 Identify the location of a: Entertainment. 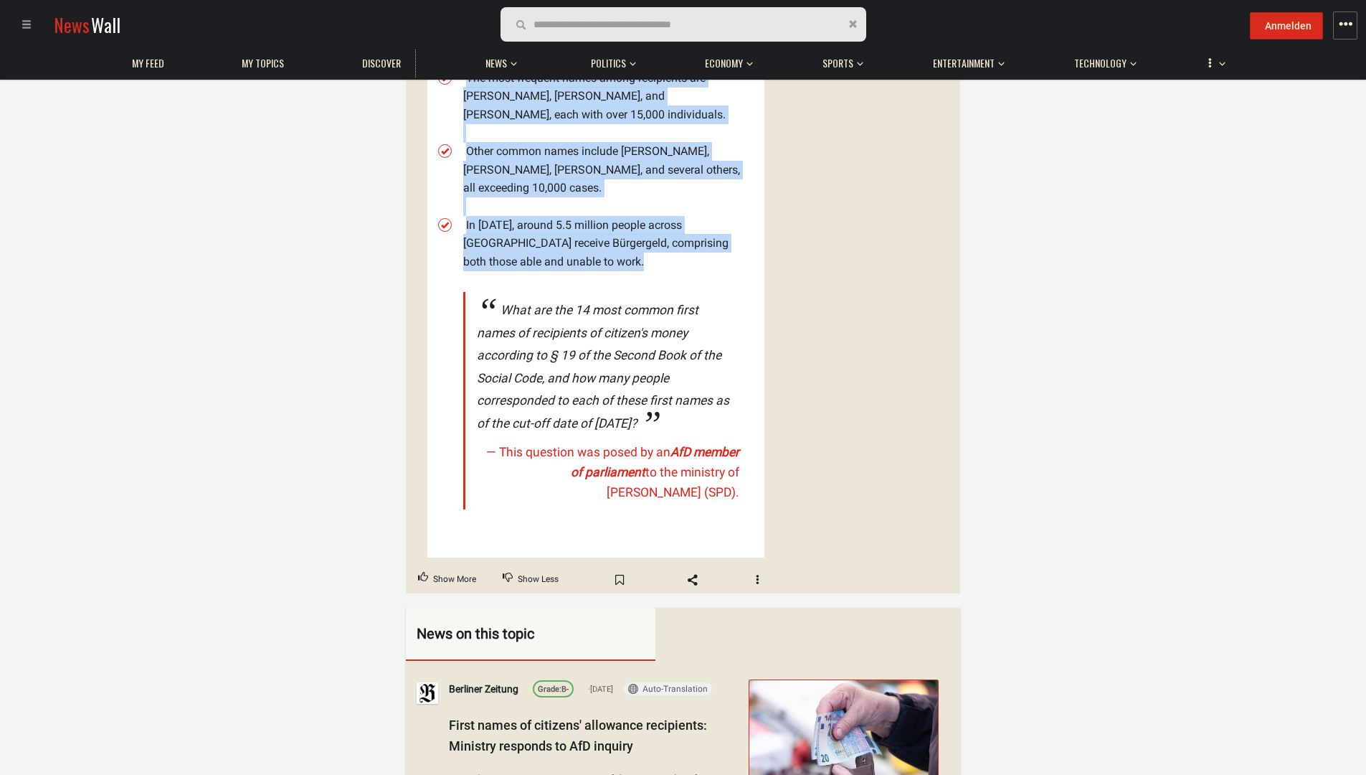
(964, 63).